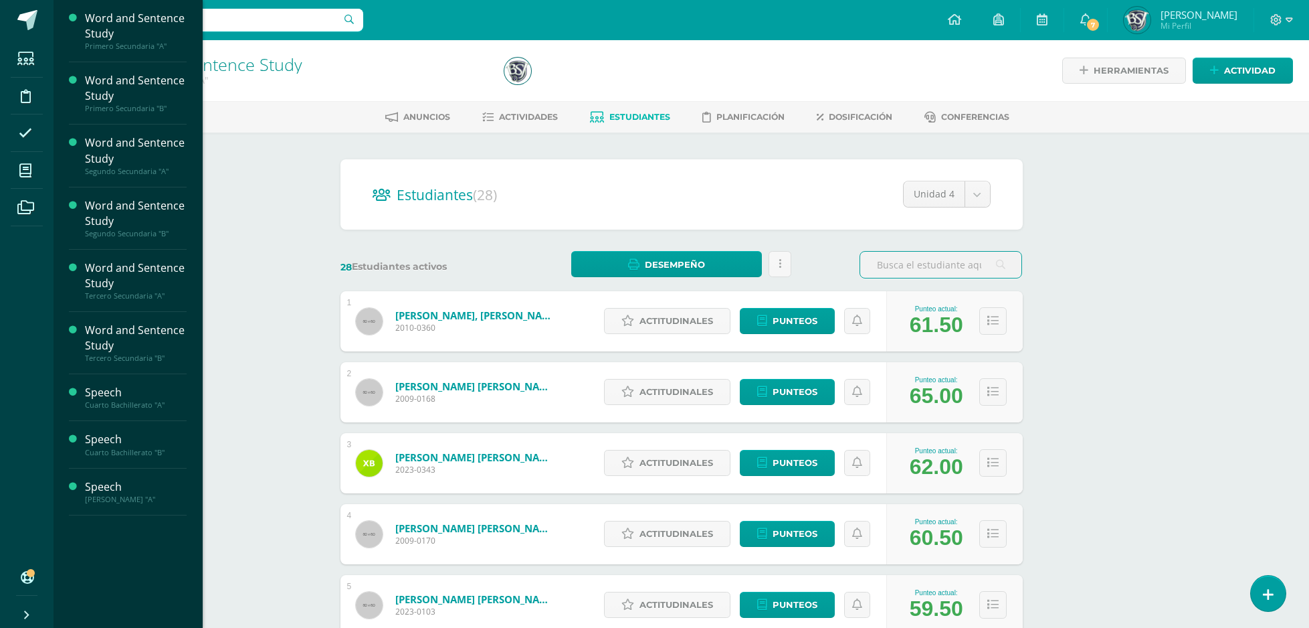 This screenshot has height=628, width=1309. Describe the element at coordinates (476, 611) in the screenshot. I see `span: 2023-0103` at that location.